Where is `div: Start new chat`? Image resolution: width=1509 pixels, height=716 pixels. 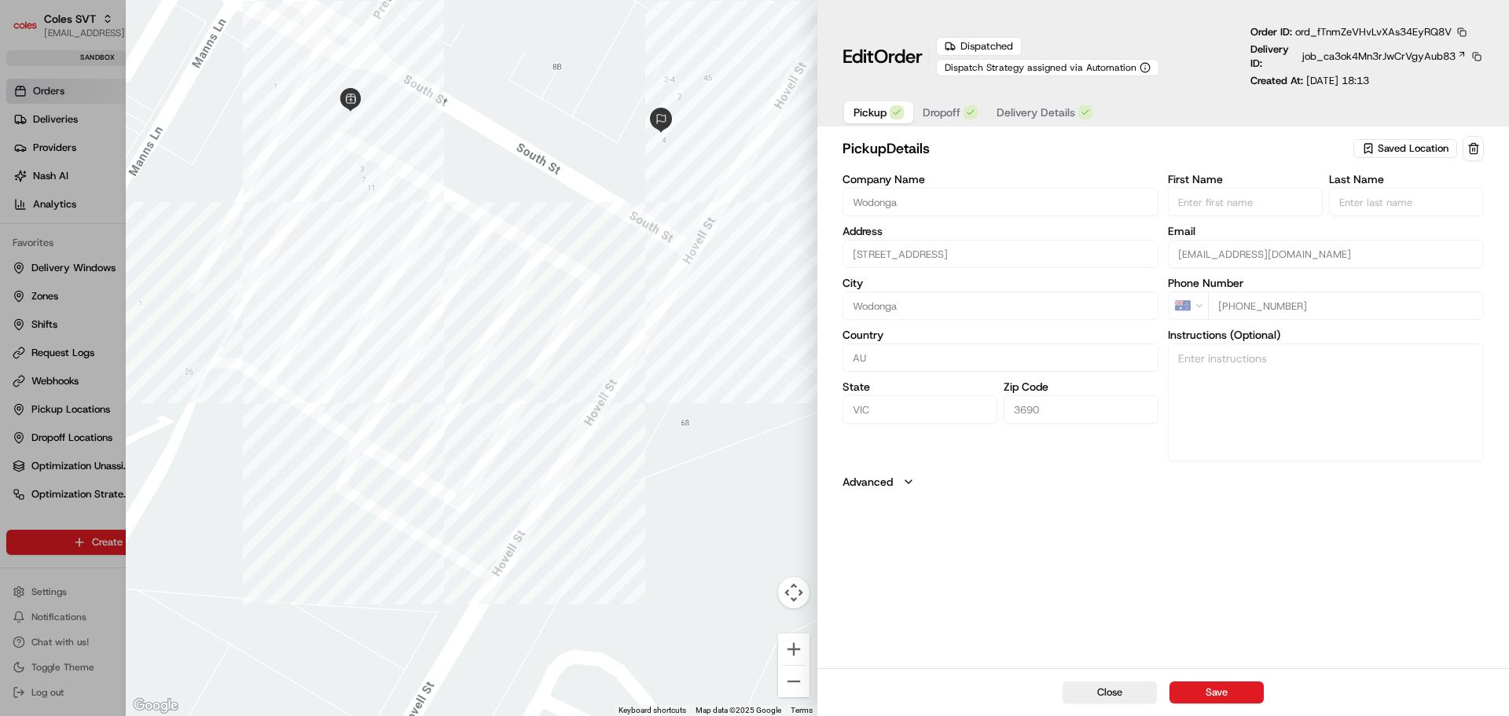 div: Start new chat is located at coordinates (156, 158).